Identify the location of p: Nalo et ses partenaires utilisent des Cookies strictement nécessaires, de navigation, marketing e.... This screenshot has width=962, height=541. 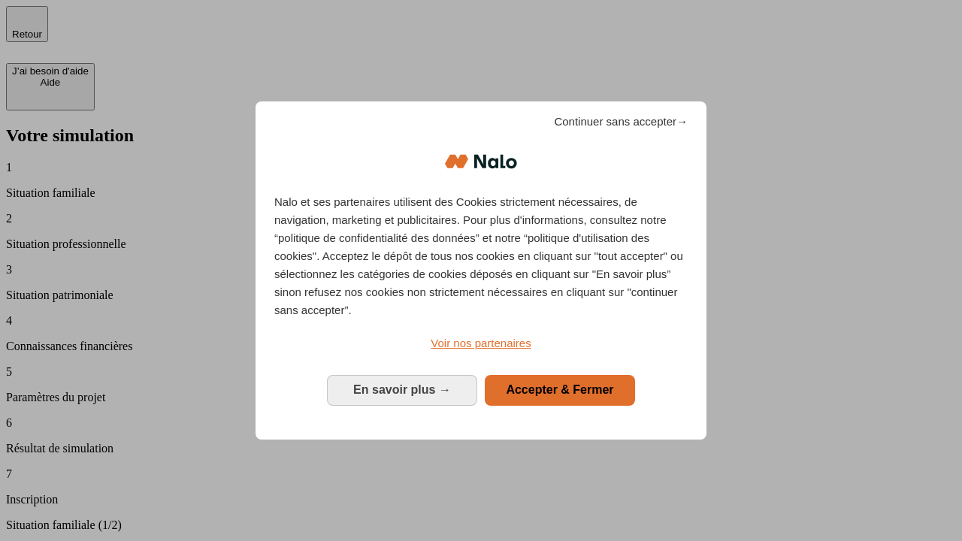
(481, 256).